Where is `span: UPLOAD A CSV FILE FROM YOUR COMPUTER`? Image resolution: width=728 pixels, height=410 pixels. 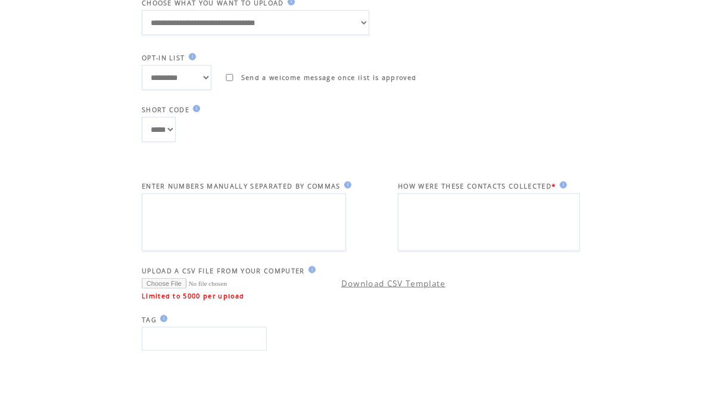 span: UPLOAD A CSV FILE FROM YOUR COMPUTER is located at coordinates (224, 271).